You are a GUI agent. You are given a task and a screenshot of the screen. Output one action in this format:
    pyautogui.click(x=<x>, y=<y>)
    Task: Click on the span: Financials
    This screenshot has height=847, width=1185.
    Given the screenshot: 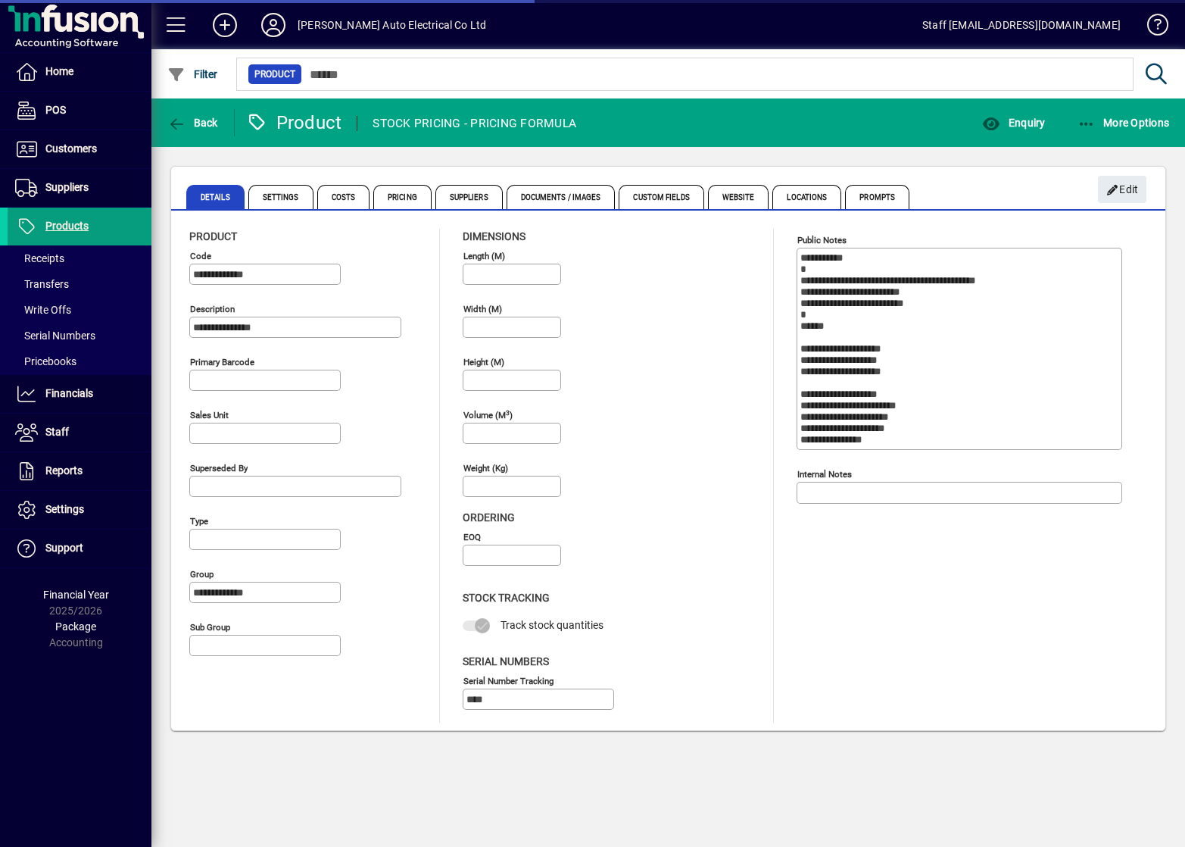 What is the action you would take?
    pyautogui.click(x=69, y=393)
    